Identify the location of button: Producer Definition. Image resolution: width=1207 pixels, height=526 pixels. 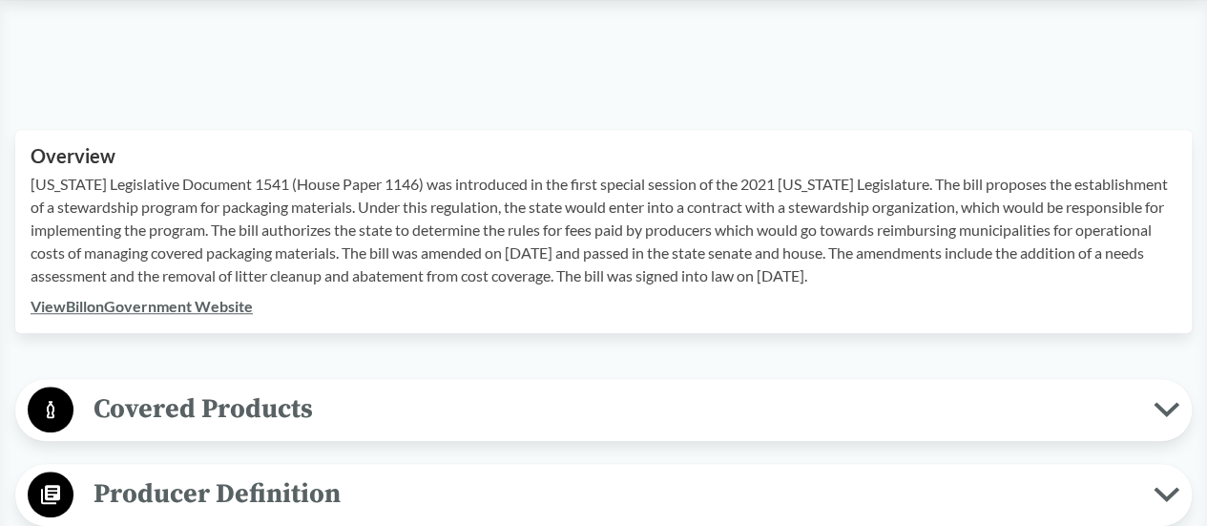
(603, 494).